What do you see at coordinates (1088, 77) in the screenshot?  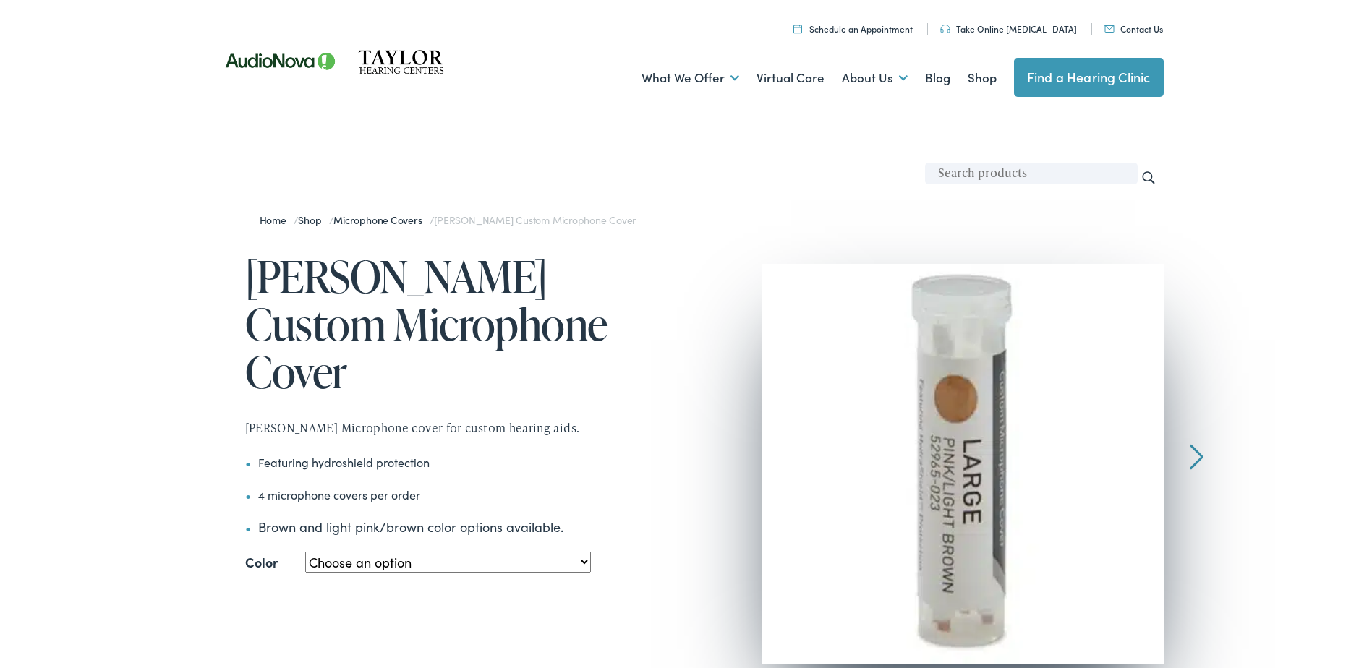 I see `a: Find a Hearing Clinic` at bounding box center [1088, 77].